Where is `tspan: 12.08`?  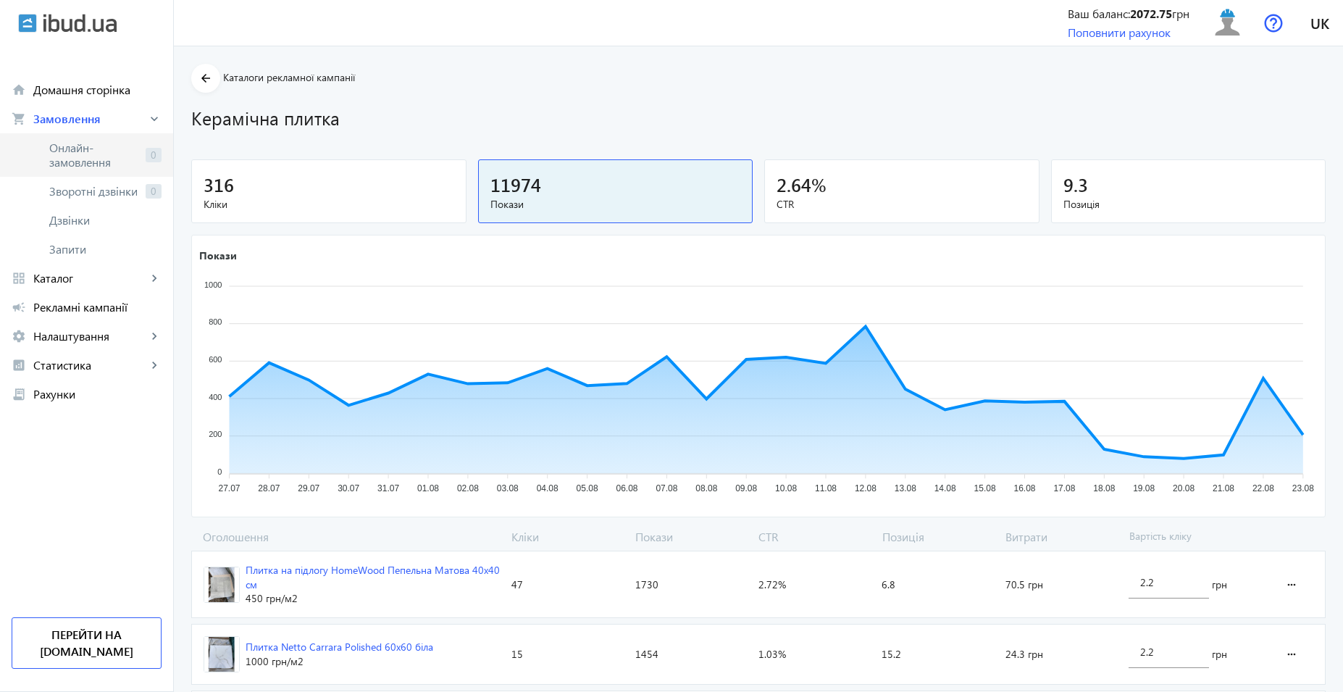 tspan: 12.08 is located at coordinates (866, 489).